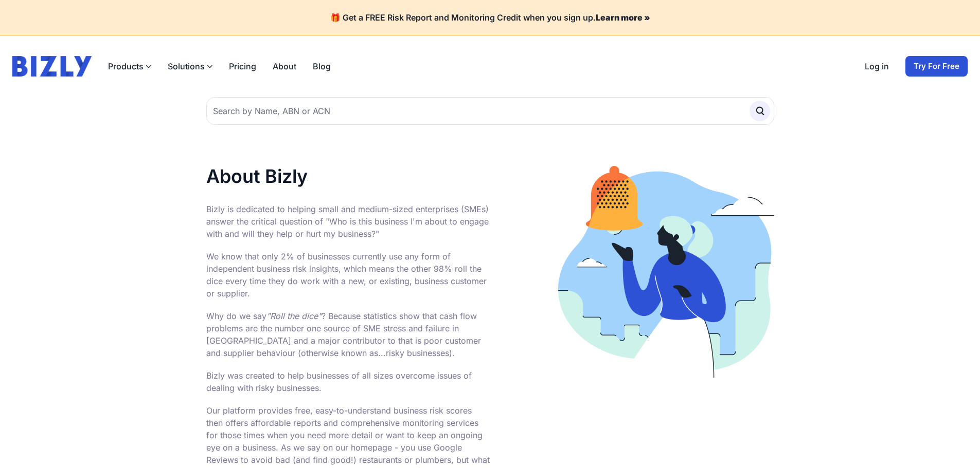 The width and height of the screenshot is (980, 468). What do you see at coordinates (294, 316) in the screenshot?
I see `i: "Roll the dice"` at bounding box center [294, 316].